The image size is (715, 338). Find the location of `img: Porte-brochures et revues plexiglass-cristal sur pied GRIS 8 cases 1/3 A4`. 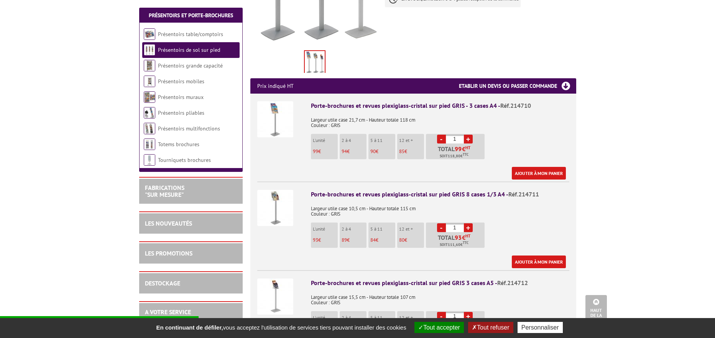

img: Porte-brochures et revues plexiglass-cristal sur pied GRIS 8 cases 1/3 A4 is located at coordinates (275, 208).